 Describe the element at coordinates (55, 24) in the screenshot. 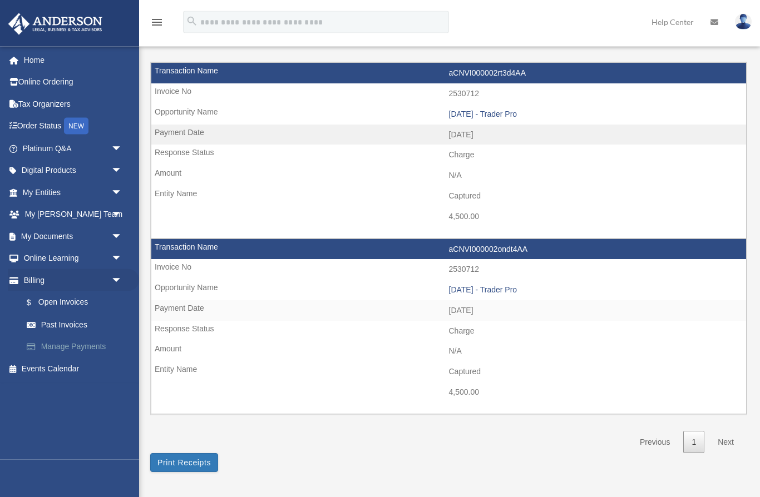

I see `img: Anderson Advisors Platinum Portal` at that location.